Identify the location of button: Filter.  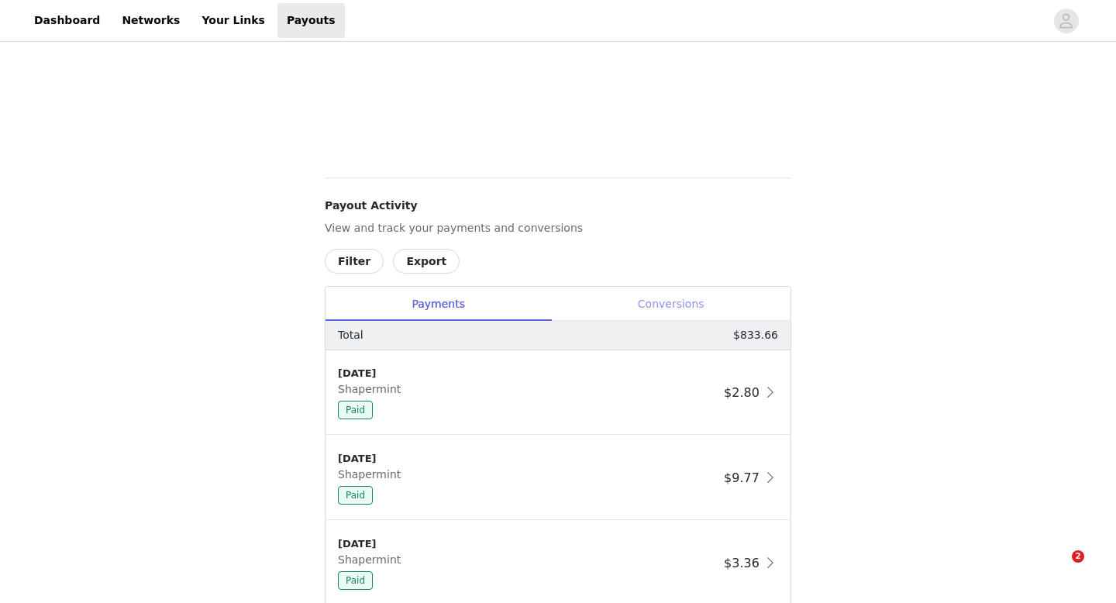
(354, 261).